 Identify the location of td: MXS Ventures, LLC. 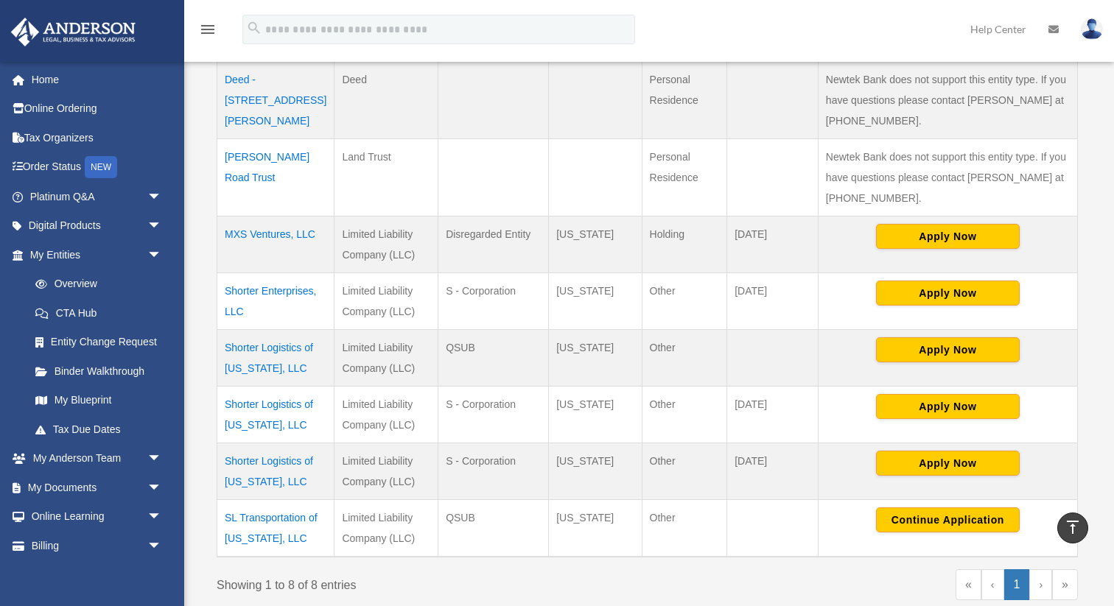
(276, 245).